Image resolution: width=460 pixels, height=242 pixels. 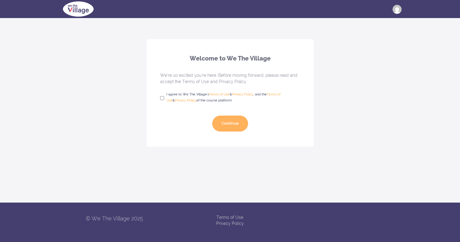 What do you see at coordinates (114, 218) in the screenshot?
I see `p: © We The Village 2025` at bounding box center [114, 218].